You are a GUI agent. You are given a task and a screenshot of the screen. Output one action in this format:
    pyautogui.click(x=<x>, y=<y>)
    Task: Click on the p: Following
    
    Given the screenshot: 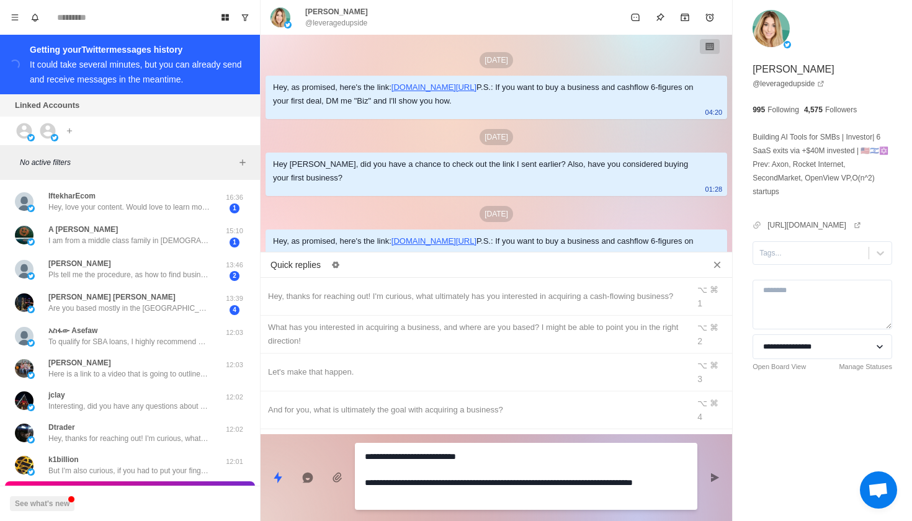 What is the action you would take?
    pyautogui.click(x=783, y=110)
    